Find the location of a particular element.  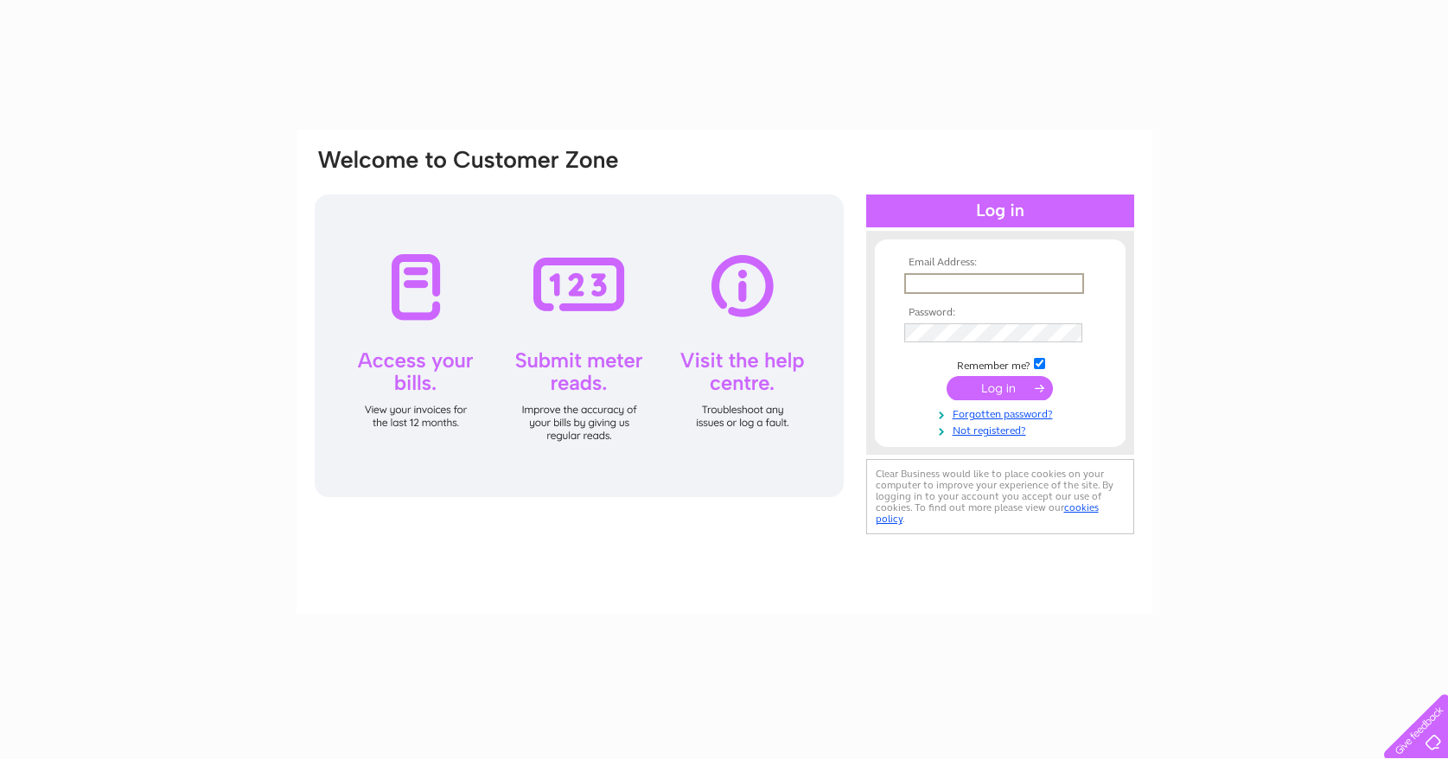

th: Password: is located at coordinates (1000, 313).